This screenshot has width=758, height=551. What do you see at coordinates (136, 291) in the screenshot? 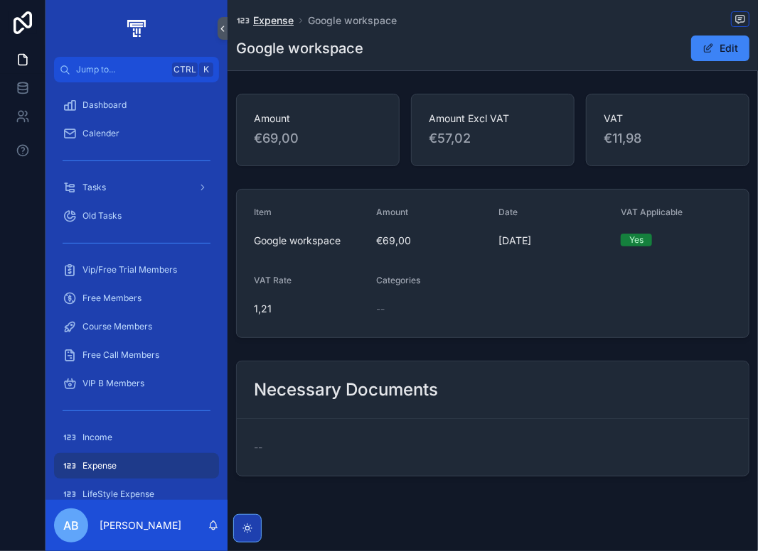
I see `div: scrollable content` at bounding box center [136, 291].